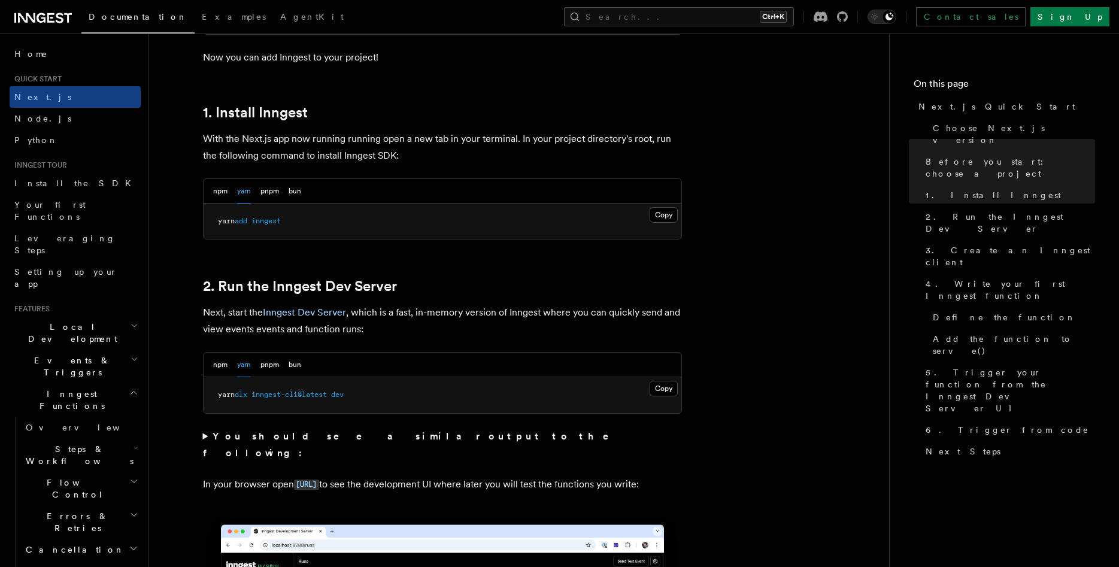 Image resolution: width=1119 pixels, height=567 pixels. I want to click on span: Next.js, so click(43, 97).